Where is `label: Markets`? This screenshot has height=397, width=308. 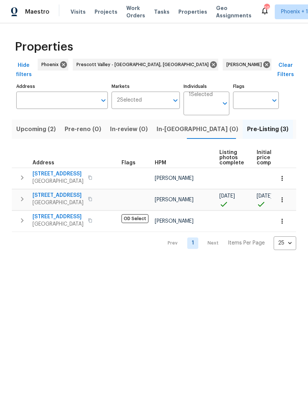
label: Markets is located at coordinates (146, 86).